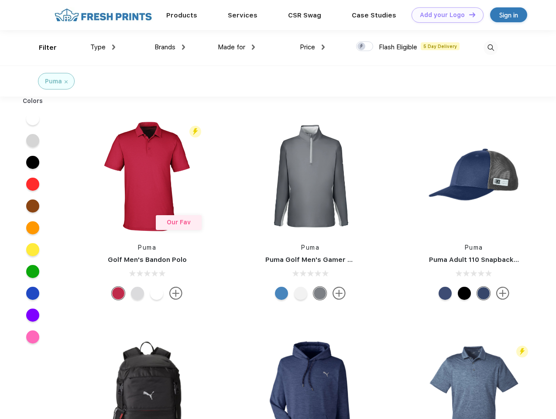 Image resolution: width=556 pixels, height=419 pixels. What do you see at coordinates (440, 46) in the screenshot?
I see `span: 5 Day Delivery` at bounding box center [440, 46].